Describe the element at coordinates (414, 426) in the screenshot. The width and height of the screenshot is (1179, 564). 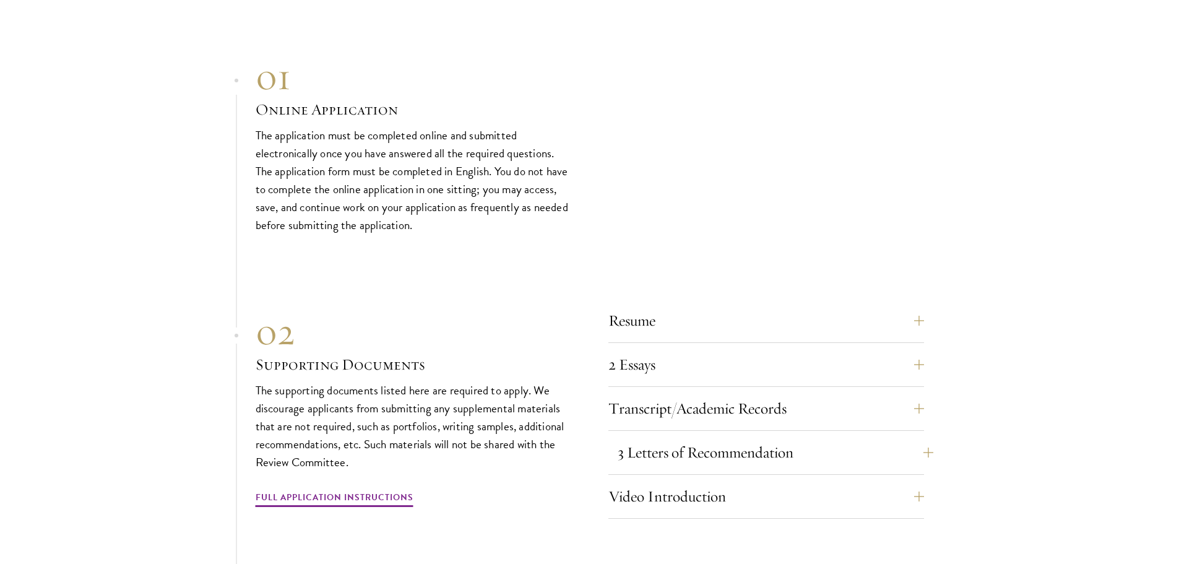
I see `p: The supporting documents listed here are required to apply. We discourage applicants from submitt...` at that location.